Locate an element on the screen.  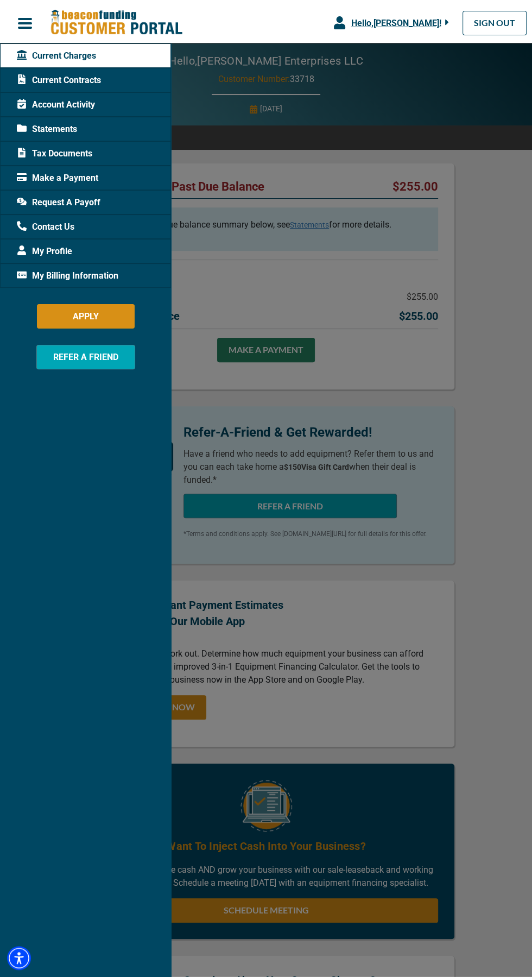
span: Current Contracts is located at coordinates (59, 80).